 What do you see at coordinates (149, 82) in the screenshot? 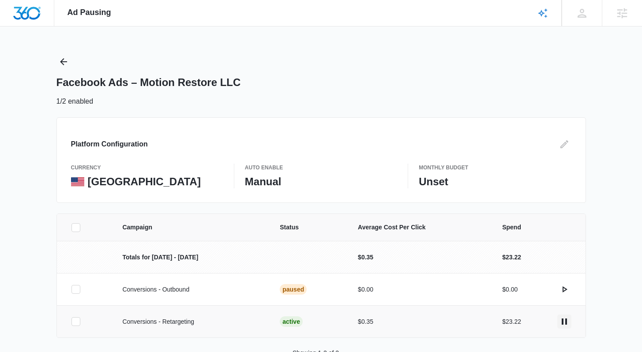
I see `h1: Facebook Ads – Motion Restore LLC` at bounding box center [149, 82].